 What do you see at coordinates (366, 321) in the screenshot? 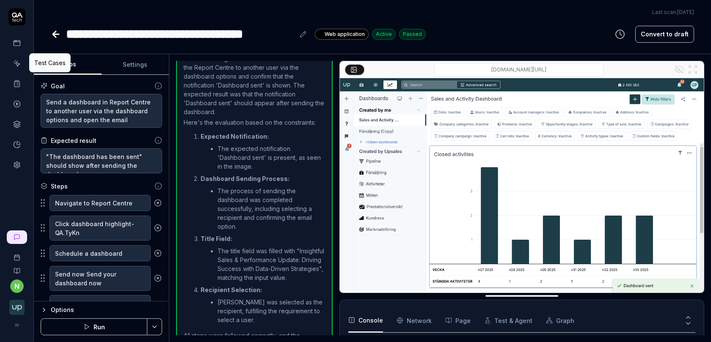
I see `button: Console` at bounding box center [366, 321].